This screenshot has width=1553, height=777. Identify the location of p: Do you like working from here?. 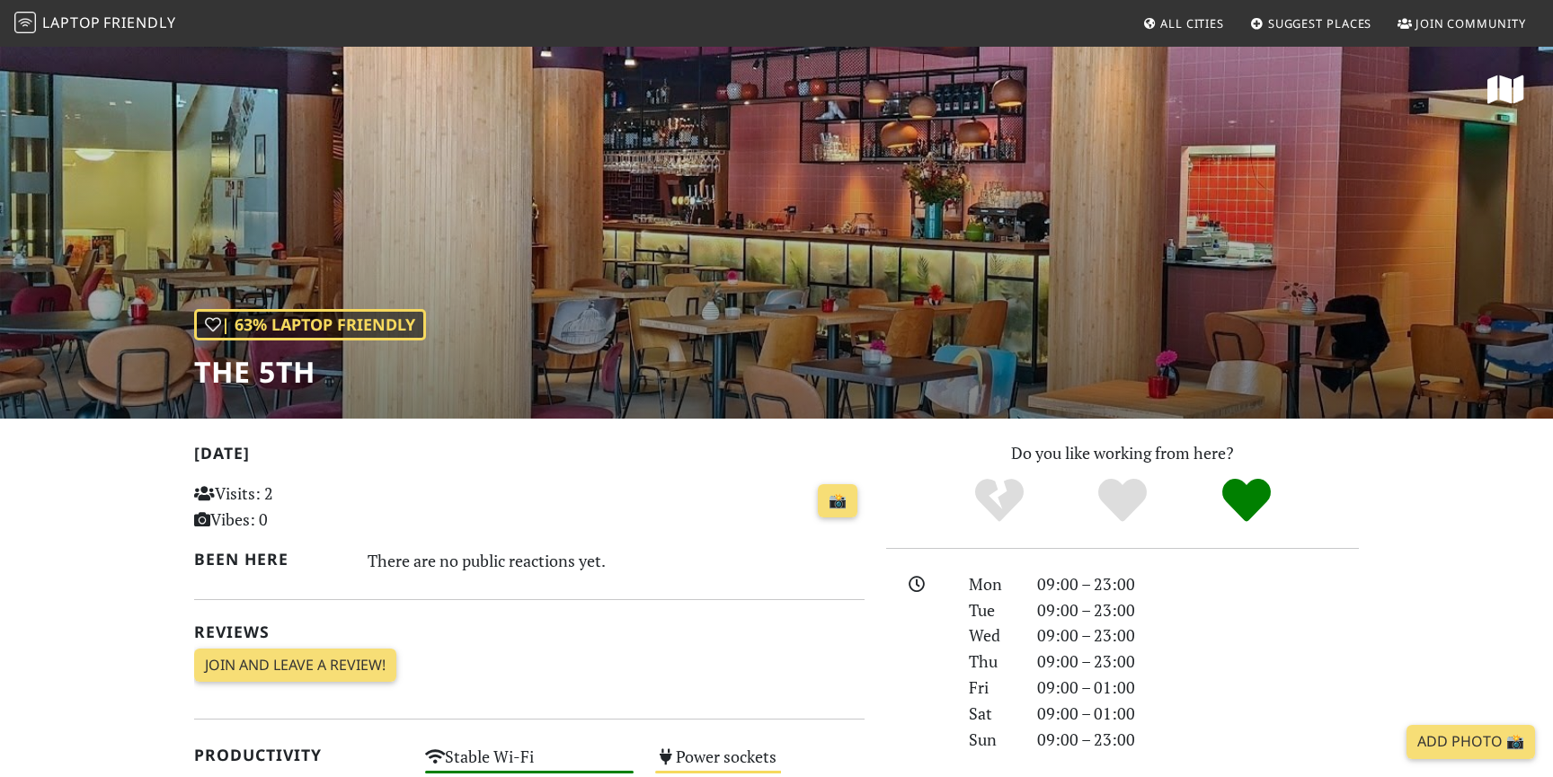
(1122, 453).